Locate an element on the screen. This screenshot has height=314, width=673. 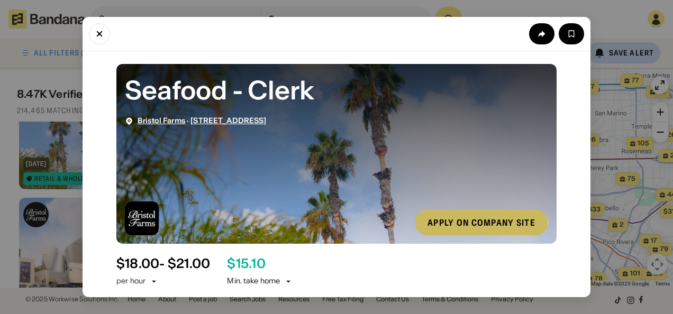
img: Bristol Farms logo is located at coordinates (142, 218).